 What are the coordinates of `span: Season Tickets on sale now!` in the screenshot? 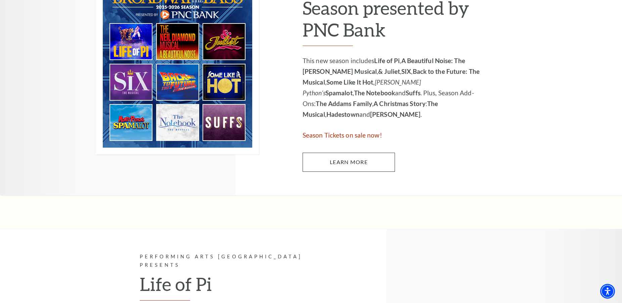 It's located at (342, 135).